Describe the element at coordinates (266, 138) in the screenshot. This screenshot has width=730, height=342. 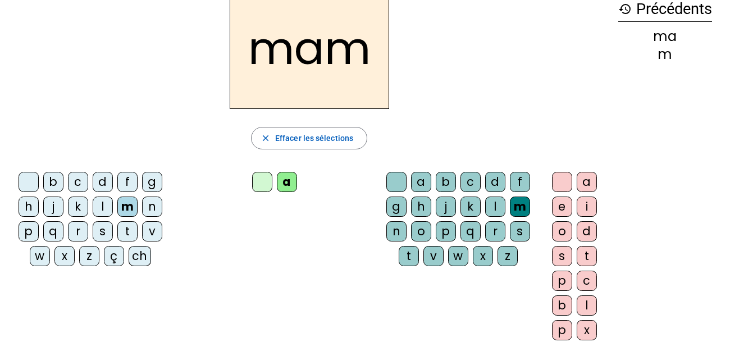
I see `mat-icon: close` at that location.